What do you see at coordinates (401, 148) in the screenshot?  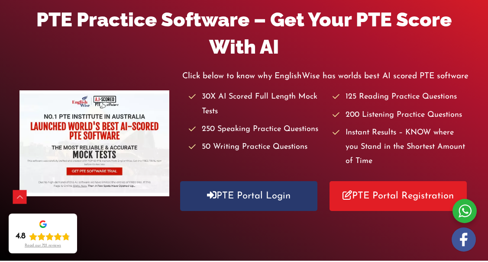 I see `li: Instant Results – KNOW where you Stand in the Shortest Amount of Time` at bounding box center [401, 148].